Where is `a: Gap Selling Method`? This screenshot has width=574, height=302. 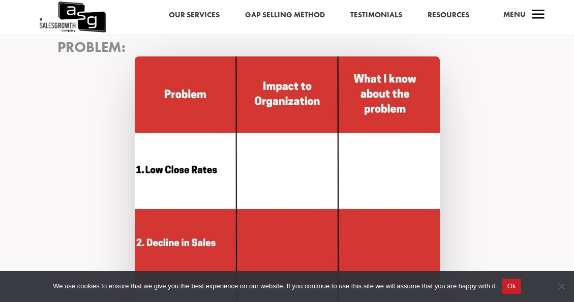 a: Gap Selling Method is located at coordinates (285, 15).